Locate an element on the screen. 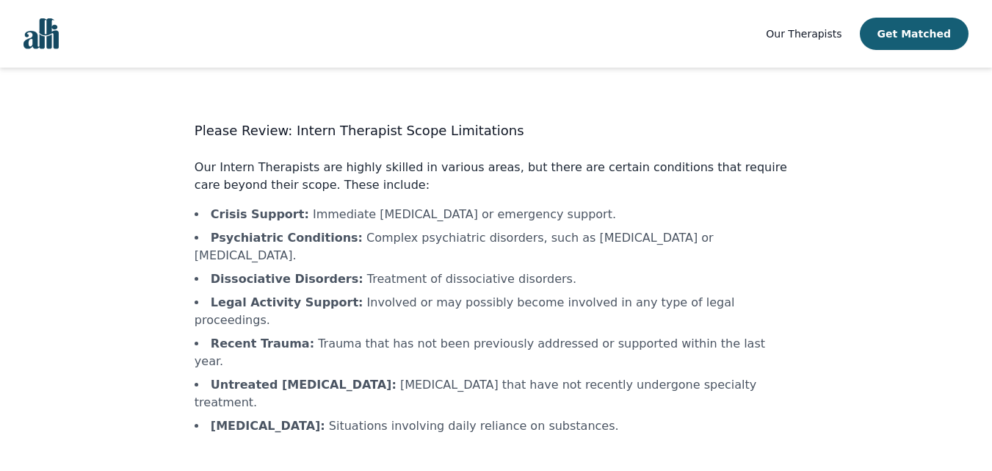 The width and height of the screenshot is (992, 471). b: Recent Trauma : is located at coordinates (262, 343).